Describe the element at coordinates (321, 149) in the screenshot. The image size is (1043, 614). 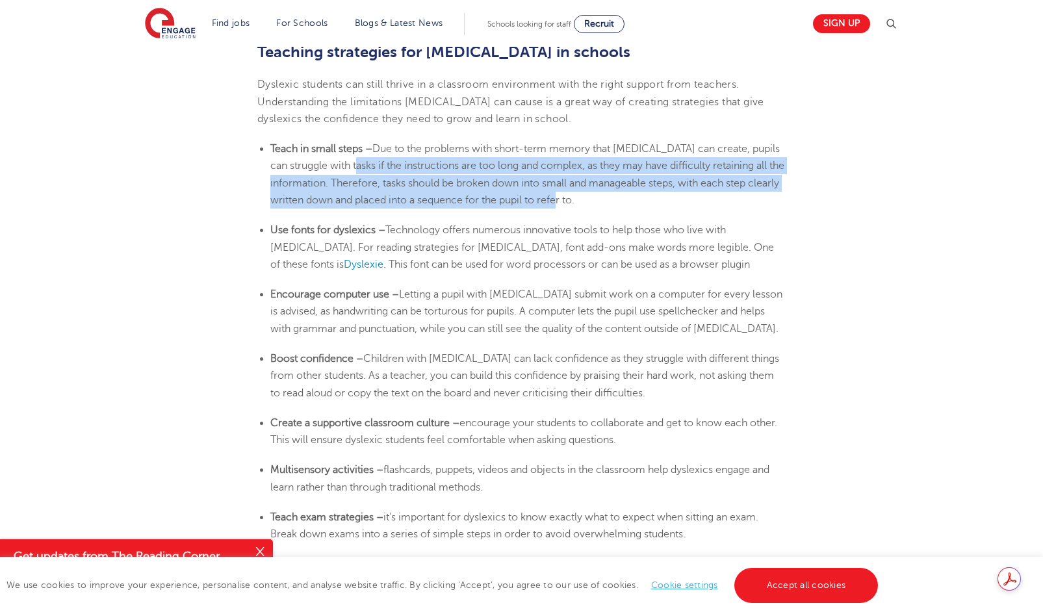
I see `b: Teach in small steps –` at that location.